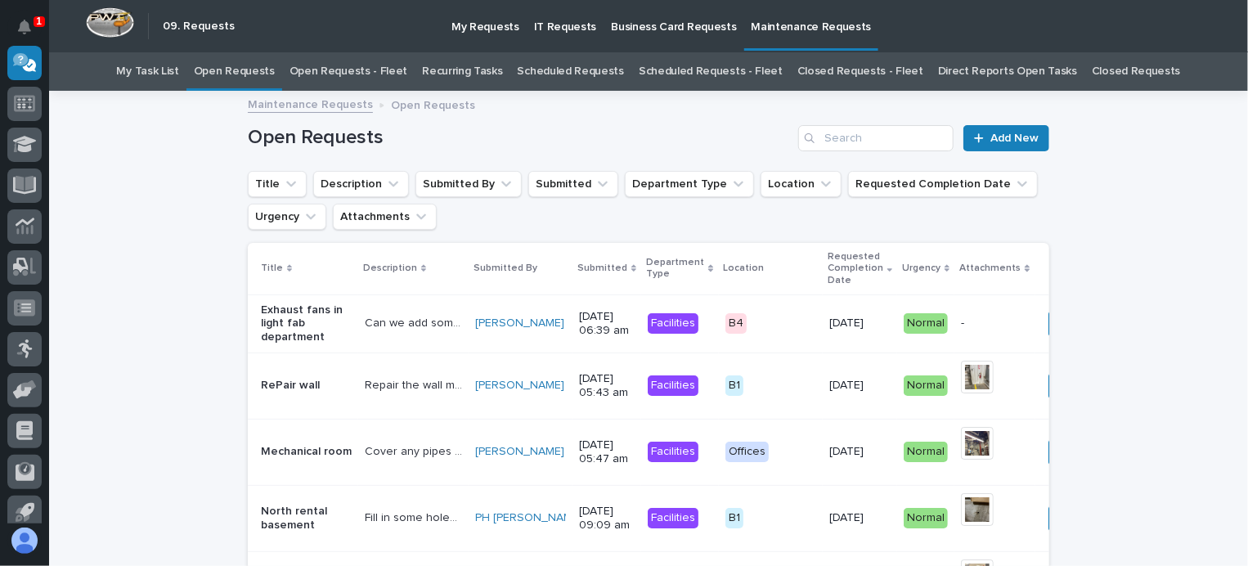 The width and height of the screenshot is (1248, 566). Describe the element at coordinates (361, 184) in the screenshot. I see `button: Description` at that location.